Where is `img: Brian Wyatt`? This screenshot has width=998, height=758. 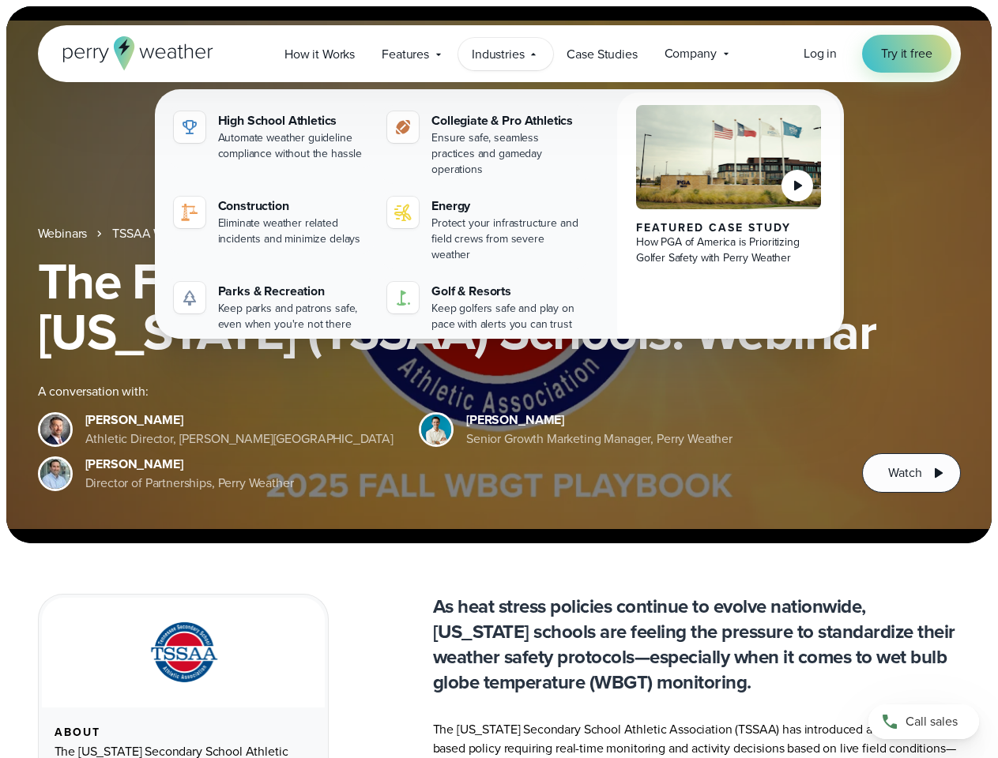
img: Brian Wyatt is located at coordinates (55, 430).